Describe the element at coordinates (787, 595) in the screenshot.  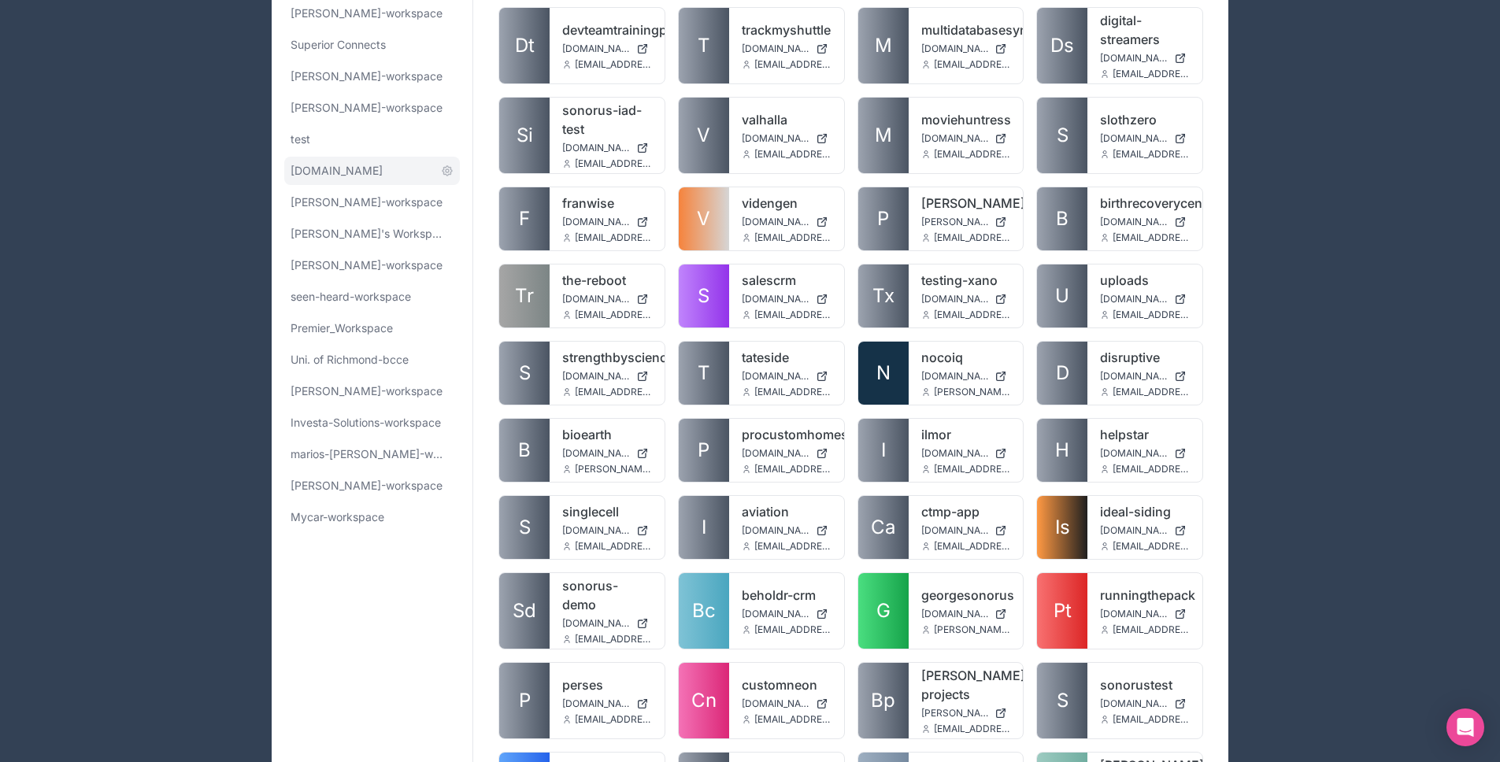
I see `a: beholdr-crm` at that location.